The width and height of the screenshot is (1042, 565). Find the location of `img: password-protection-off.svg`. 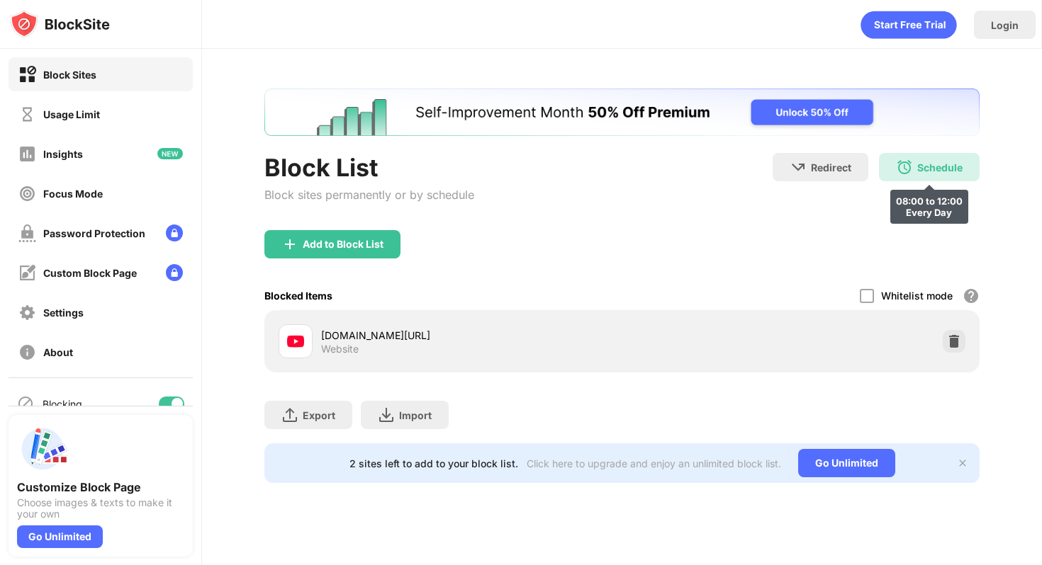

img: password-protection-off.svg is located at coordinates (27, 233).